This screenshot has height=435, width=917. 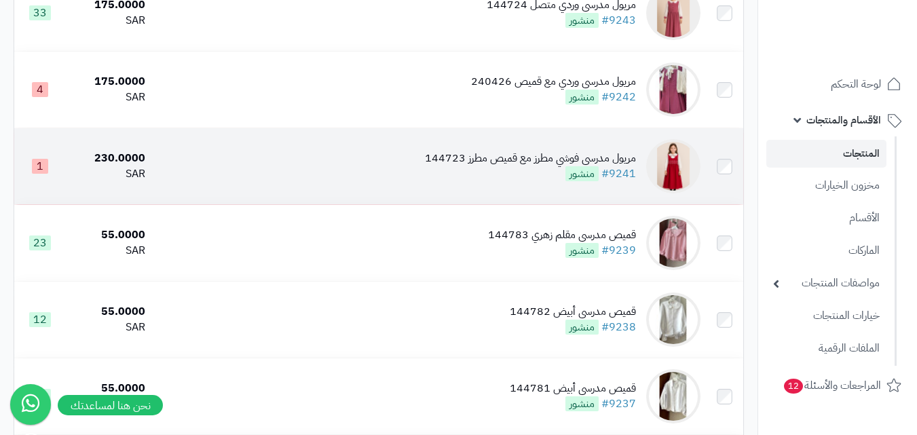 I want to click on span: الأقسام والمنتجات, so click(x=844, y=120).